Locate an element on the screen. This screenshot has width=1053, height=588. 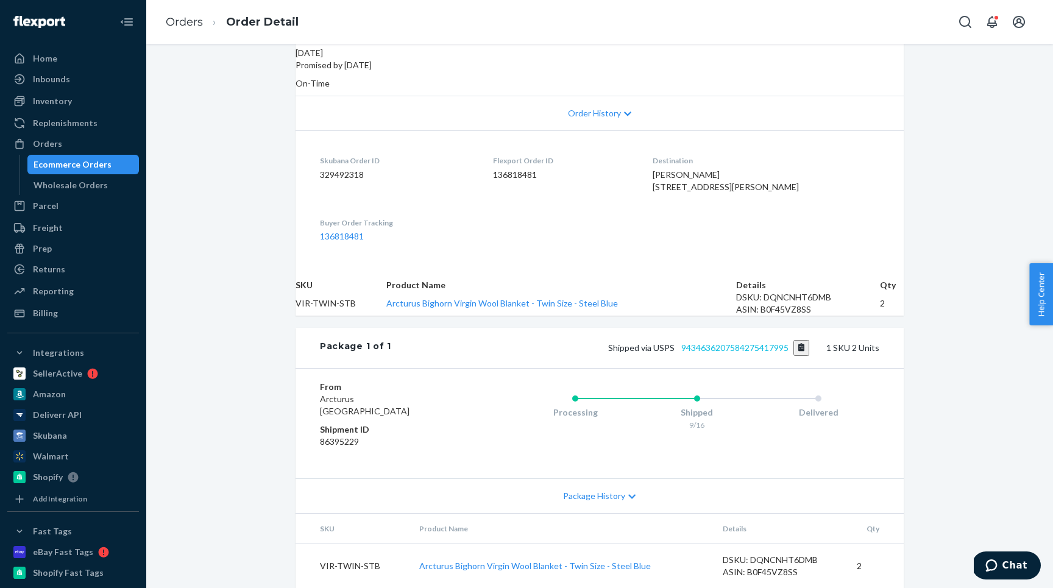
dt: Skubana Order ID is located at coordinates (397, 160).